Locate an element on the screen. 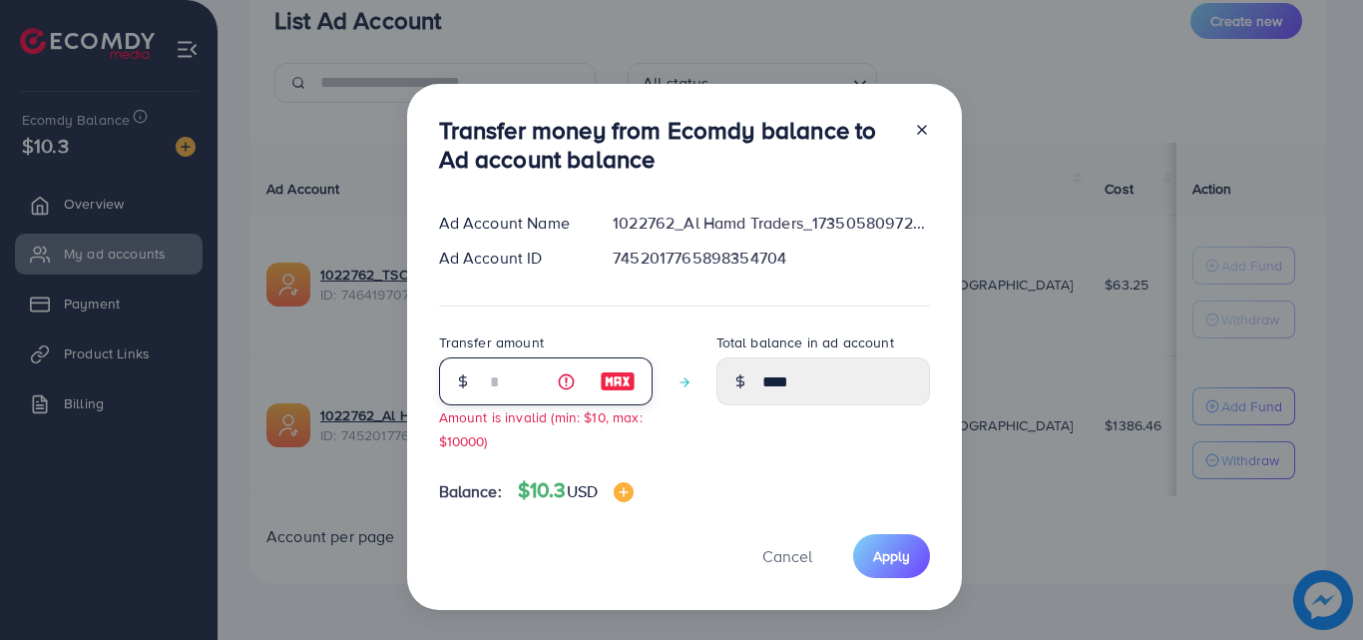  span: USD is located at coordinates (582, 491).